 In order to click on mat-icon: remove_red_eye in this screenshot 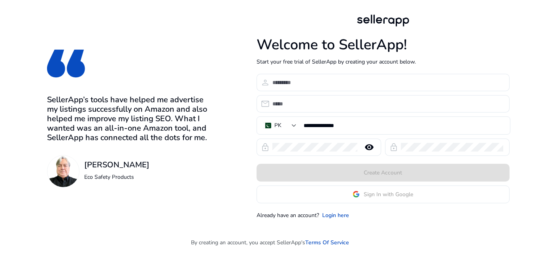, I will do `click(369, 147)`.